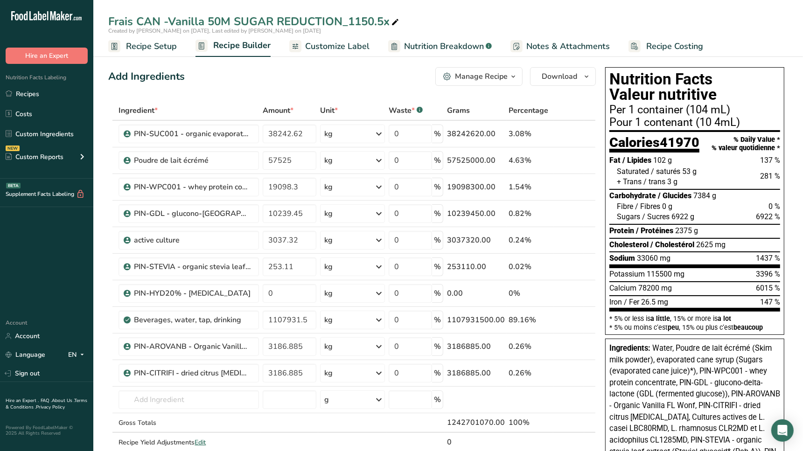 The height and width of the screenshot is (451, 803). Describe the element at coordinates (530, 423) in the screenshot. I see `div: 100%` at that location.